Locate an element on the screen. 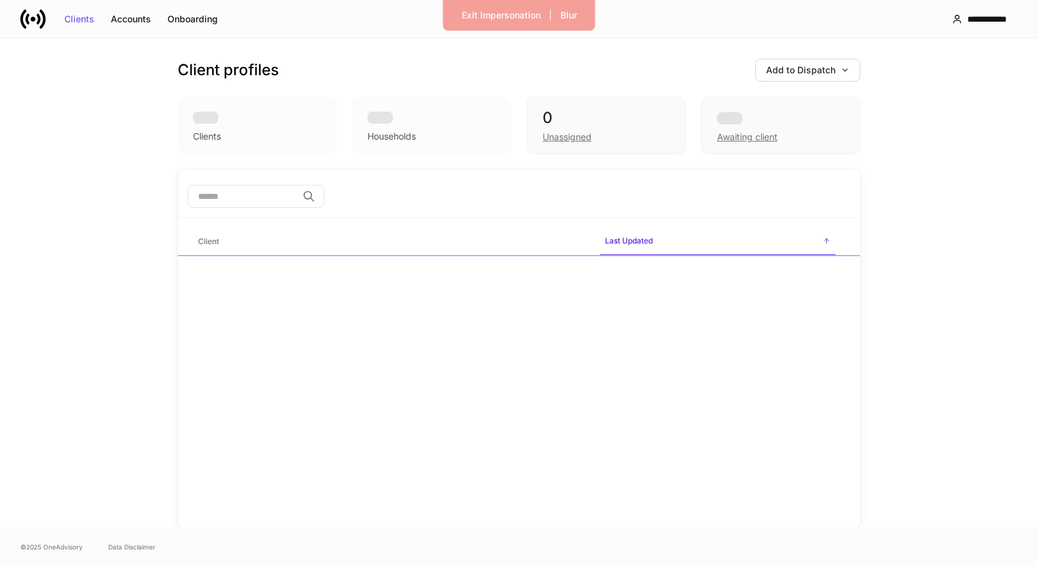 The image size is (1038, 566). button: Accounts is located at coordinates (131, 19).